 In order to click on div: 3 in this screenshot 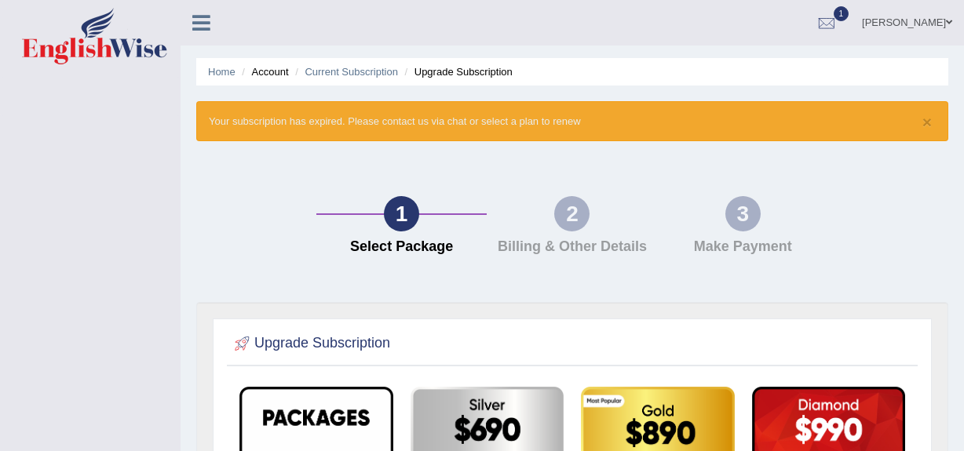, I will do `click(743, 214)`.